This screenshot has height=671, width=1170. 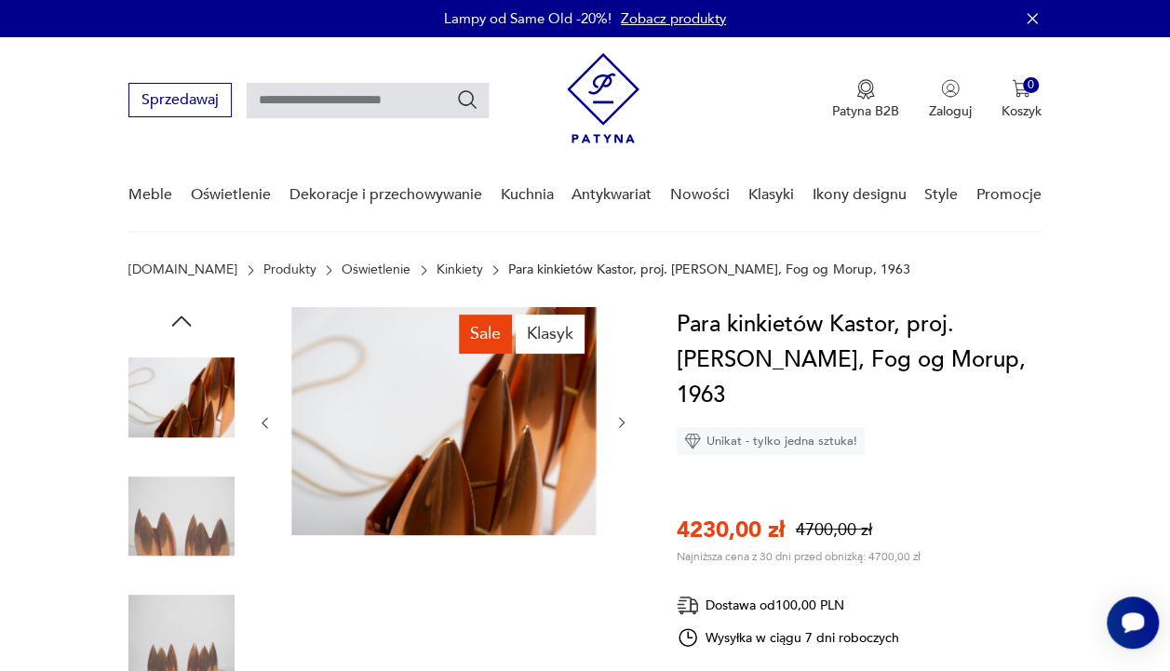 I want to click on button: Szukaj, so click(x=467, y=100).